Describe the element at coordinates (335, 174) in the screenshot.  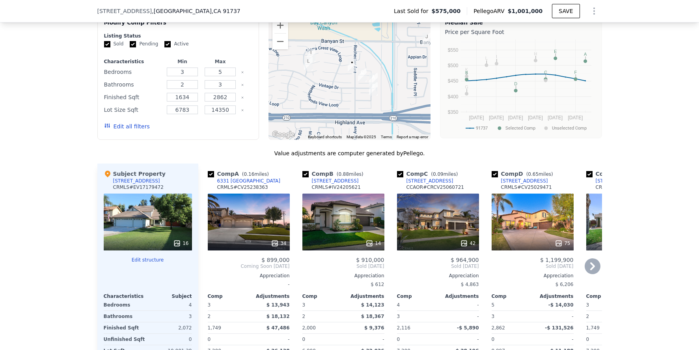
I see `div: Comp B` at that location.